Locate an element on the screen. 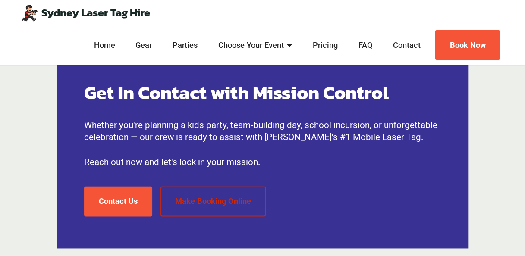 The height and width of the screenshot is (256, 525). a: Gear is located at coordinates (144, 45).